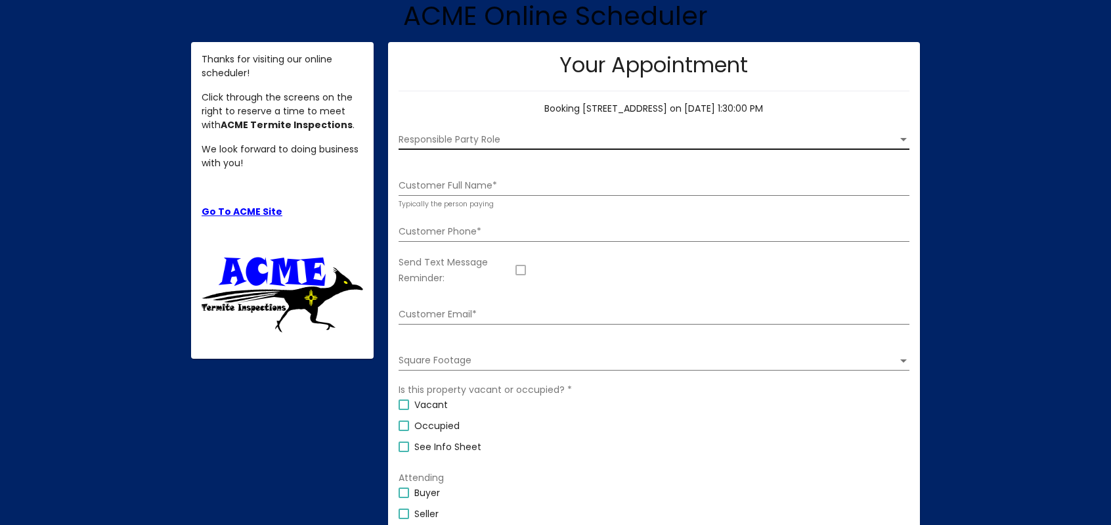 The width and height of the screenshot is (1111, 525). What do you see at coordinates (282, 66) in the screenshot?
I see `p: Thanks for visiting our online scheduler!` at bounding box center [282, 66].